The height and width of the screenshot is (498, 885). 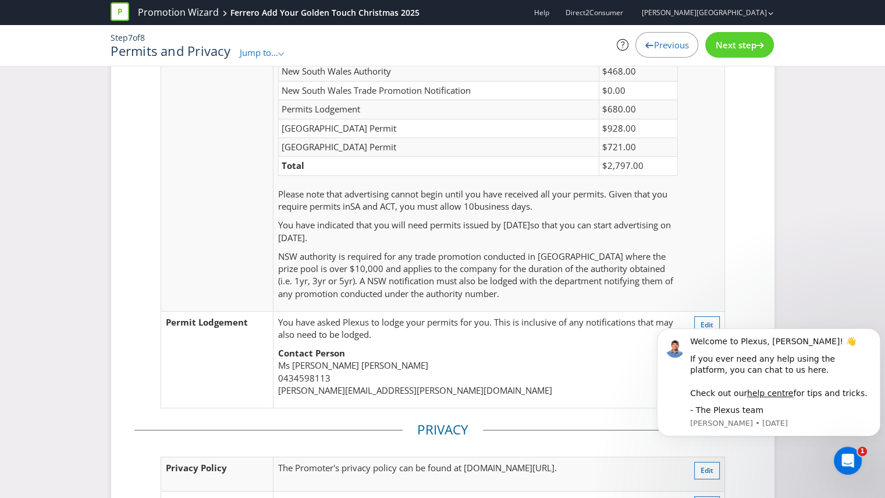 I want to click on span: Edit, so click(x=707, y=470).